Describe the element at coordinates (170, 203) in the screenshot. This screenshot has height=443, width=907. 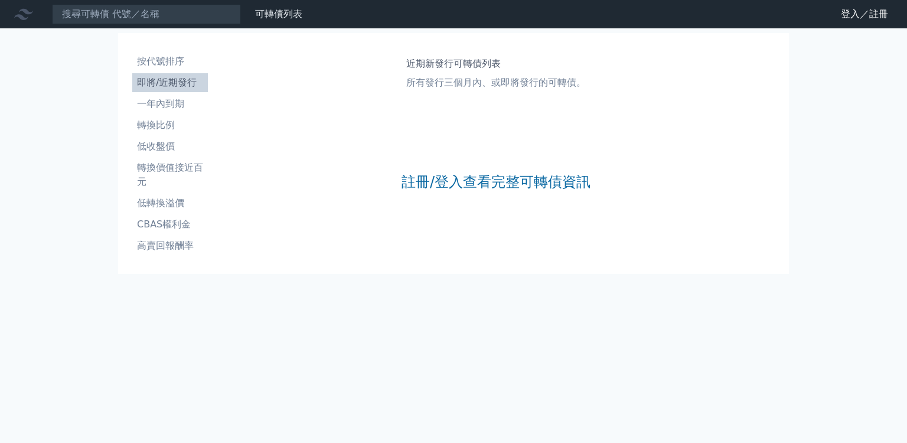
I see `a: 低轉換溢價` at that location.